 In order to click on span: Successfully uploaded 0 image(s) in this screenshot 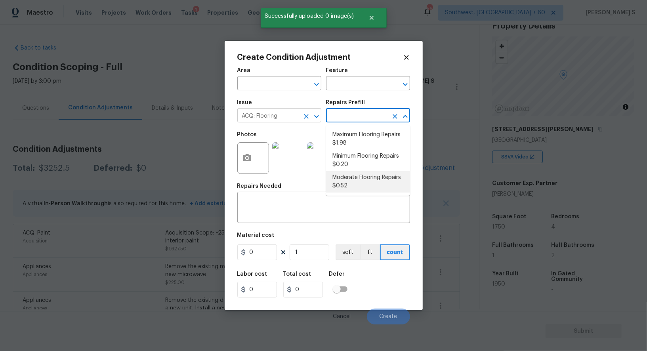, I will do `click(309, 16)`.